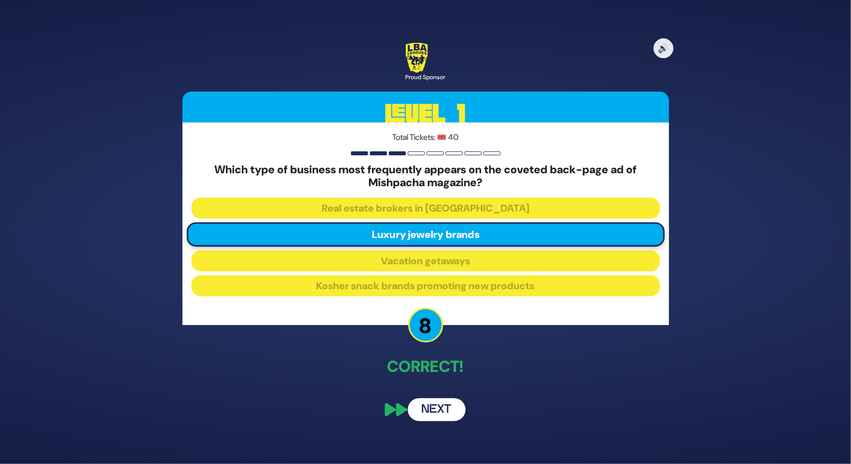  What do you see at coordinates (426, 261) in the screenshot?
I see `button: Vacation getaways` at bounding box center [426, 261].